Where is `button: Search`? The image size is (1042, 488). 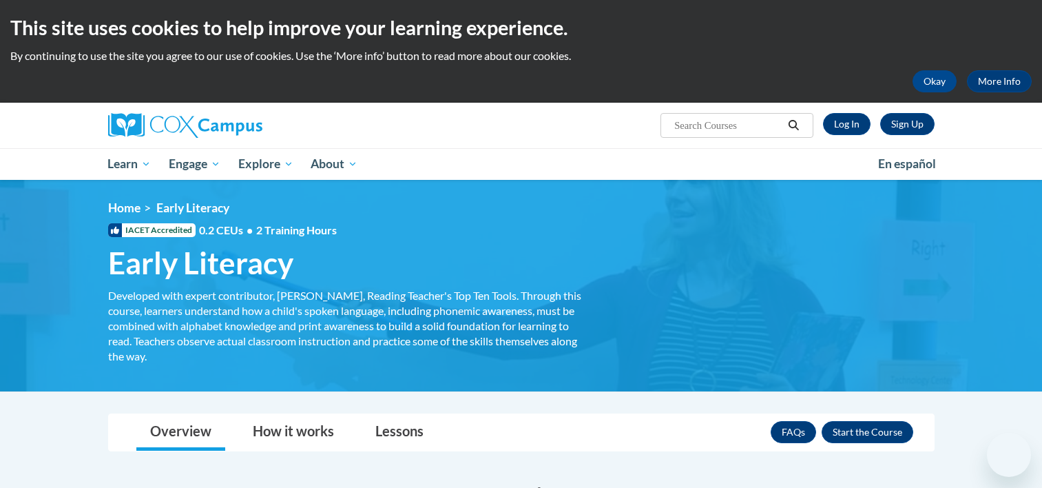
button: Search is located at coordinates (793, 125).